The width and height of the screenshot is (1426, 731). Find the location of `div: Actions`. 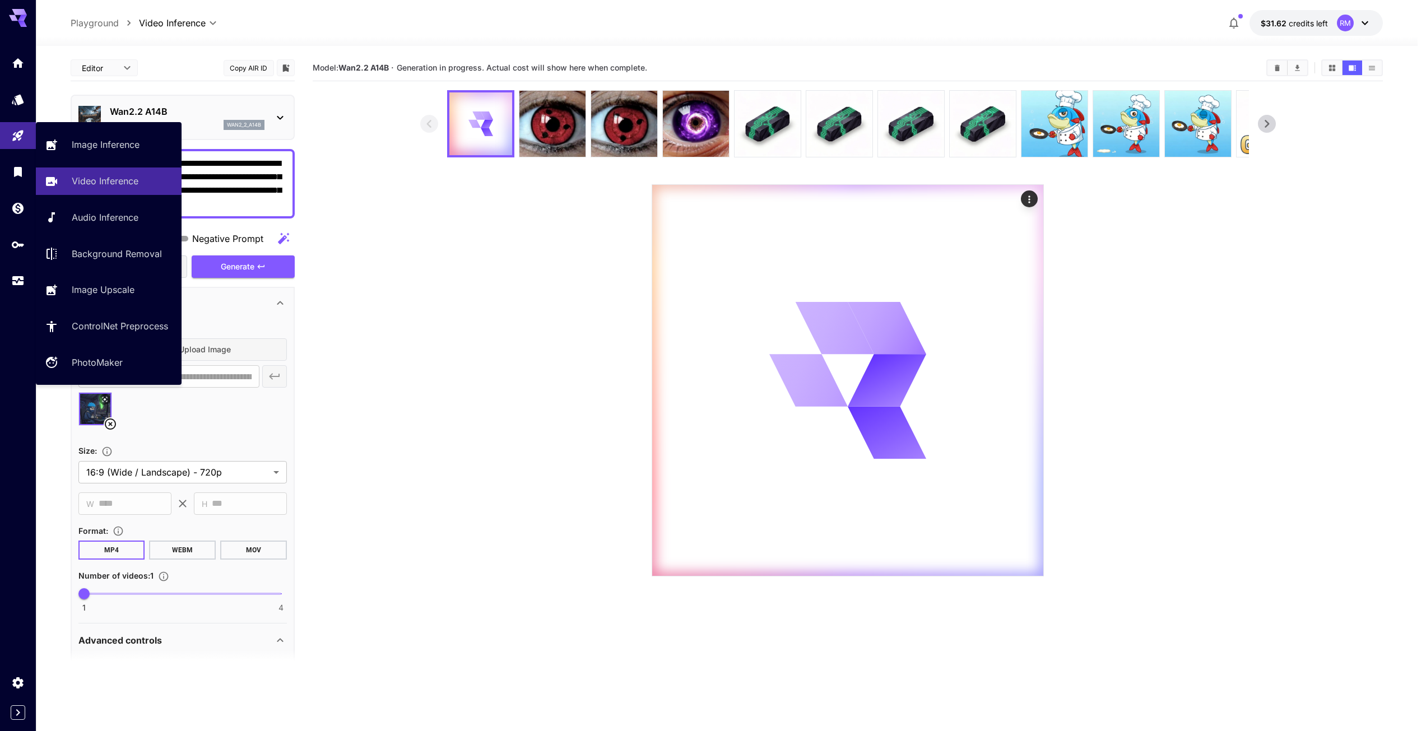

div: Actions is located at coordinates (1029, 199).